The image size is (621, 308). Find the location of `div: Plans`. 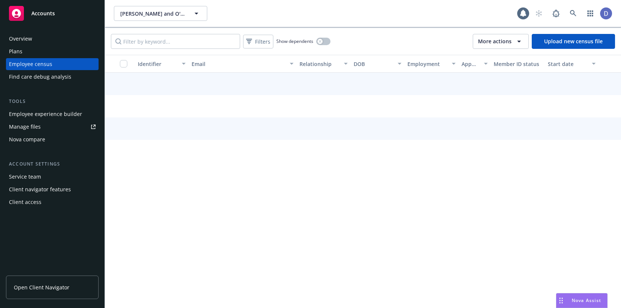

div: Plans is located at coordinates (16, 52).